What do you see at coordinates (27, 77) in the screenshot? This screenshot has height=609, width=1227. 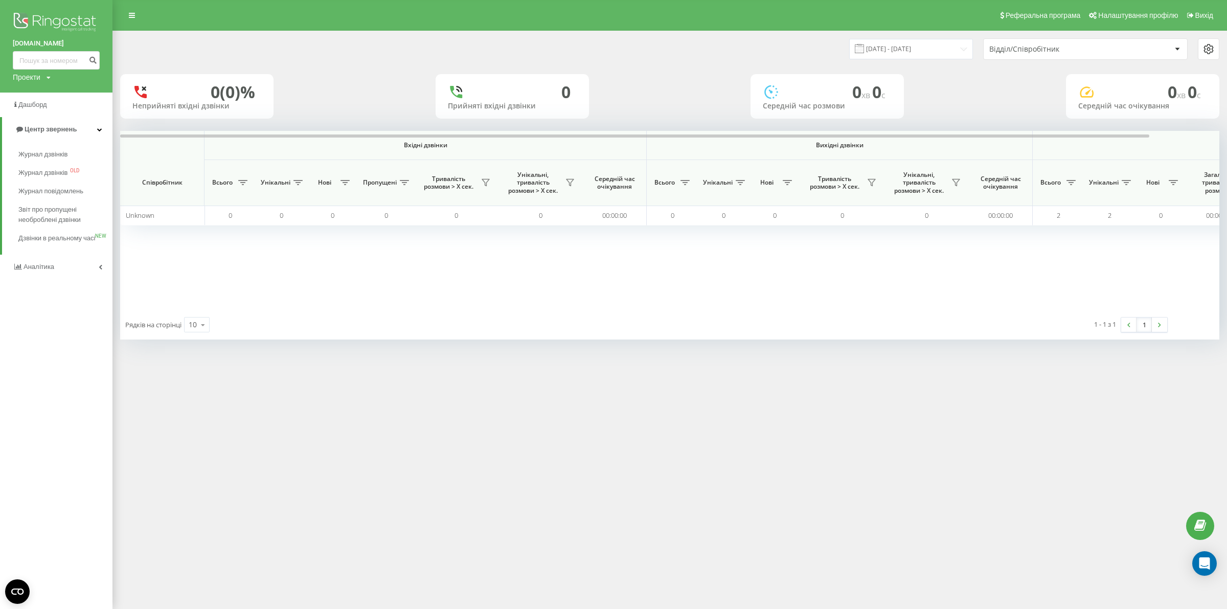 I see `div: Проекти` at bounding box center [27, 77].